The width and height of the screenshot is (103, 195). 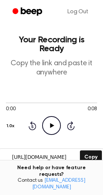 I want to click on h1: Your Recording is Ready, so click(x=52, y=44).